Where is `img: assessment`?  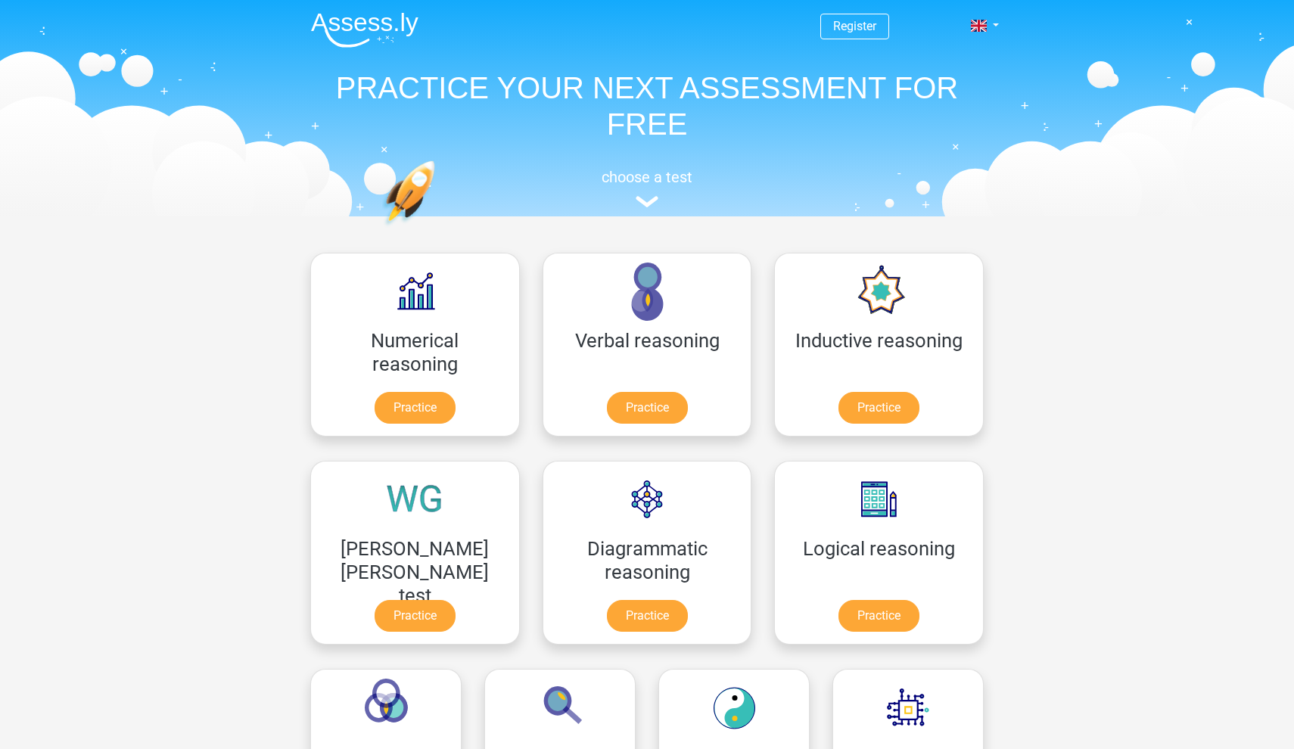
img: assessment is located at coordinates (647, 201).